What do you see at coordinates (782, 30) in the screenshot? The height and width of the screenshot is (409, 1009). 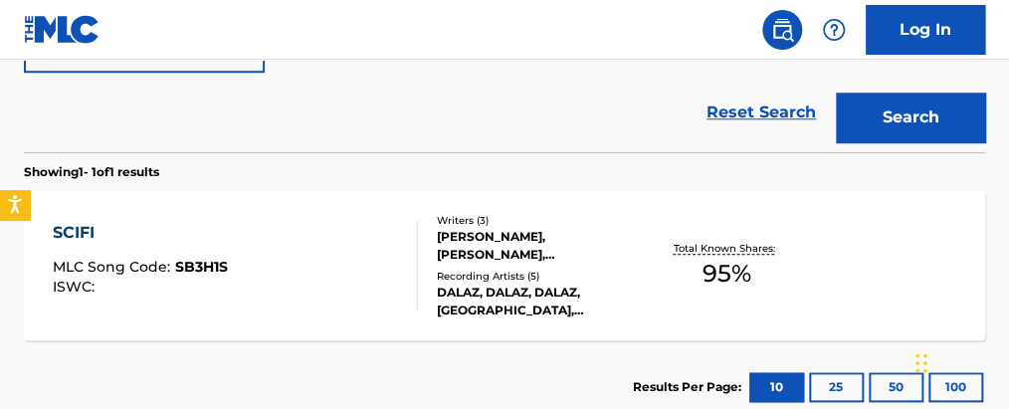 I see `img: search` at bounding box center [782, 30].